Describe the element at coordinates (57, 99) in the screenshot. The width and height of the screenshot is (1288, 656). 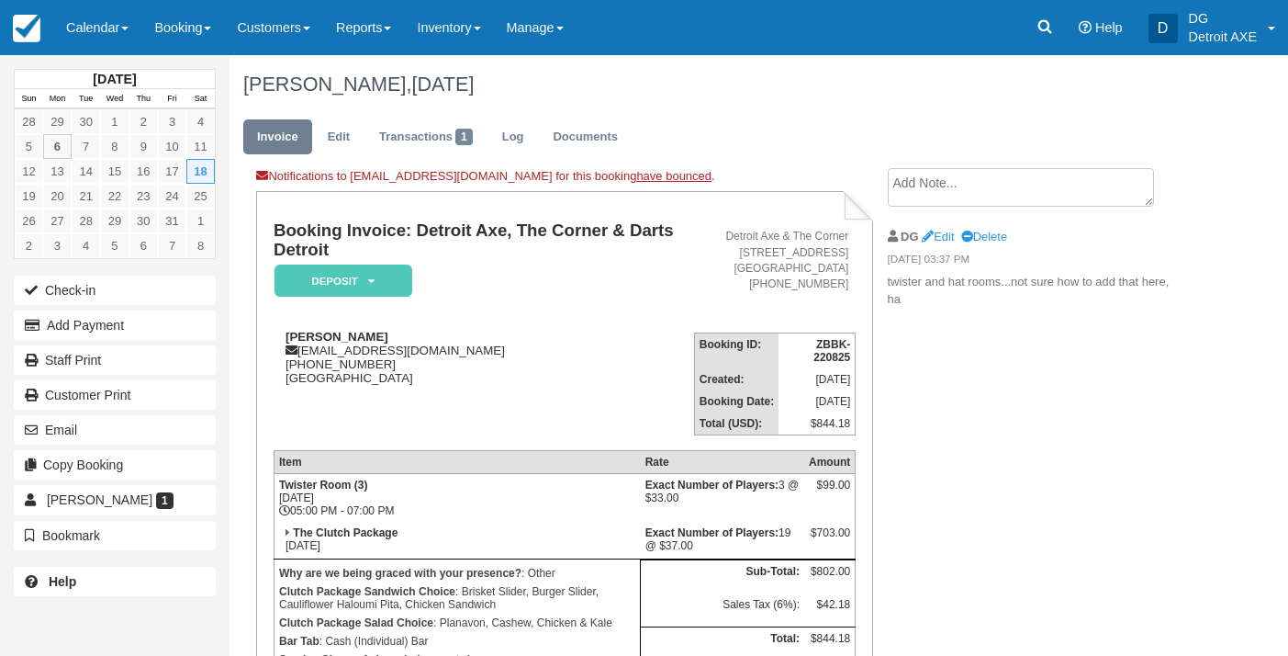
I see `th: Mon` at that location.